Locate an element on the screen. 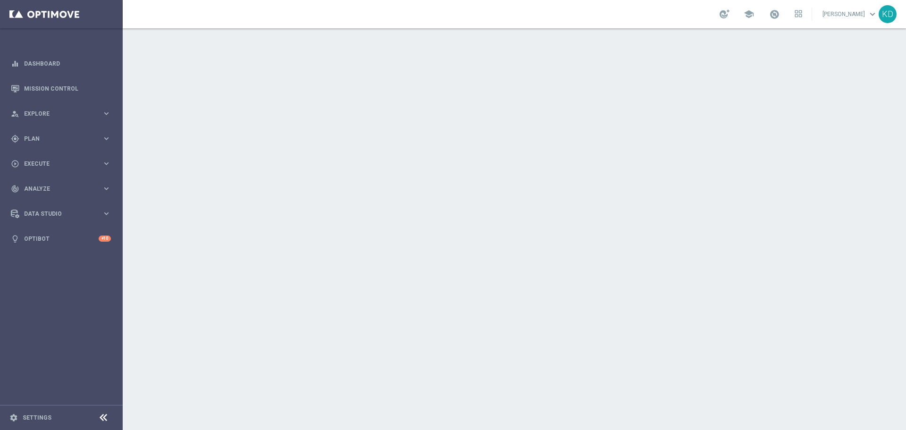  div: Data Studio is located at coordinates (56, 214).